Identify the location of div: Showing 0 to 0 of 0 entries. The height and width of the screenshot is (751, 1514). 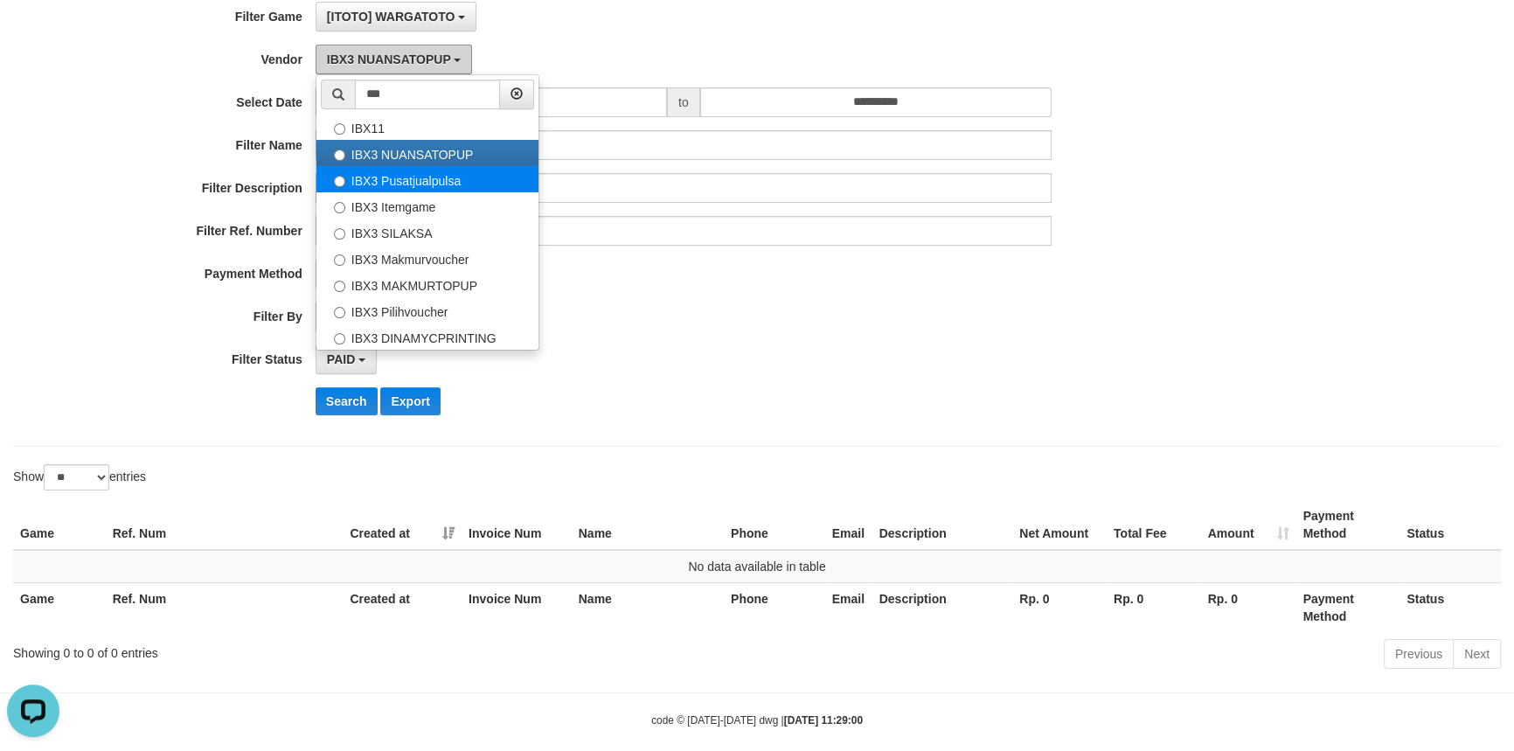
(316, 650).